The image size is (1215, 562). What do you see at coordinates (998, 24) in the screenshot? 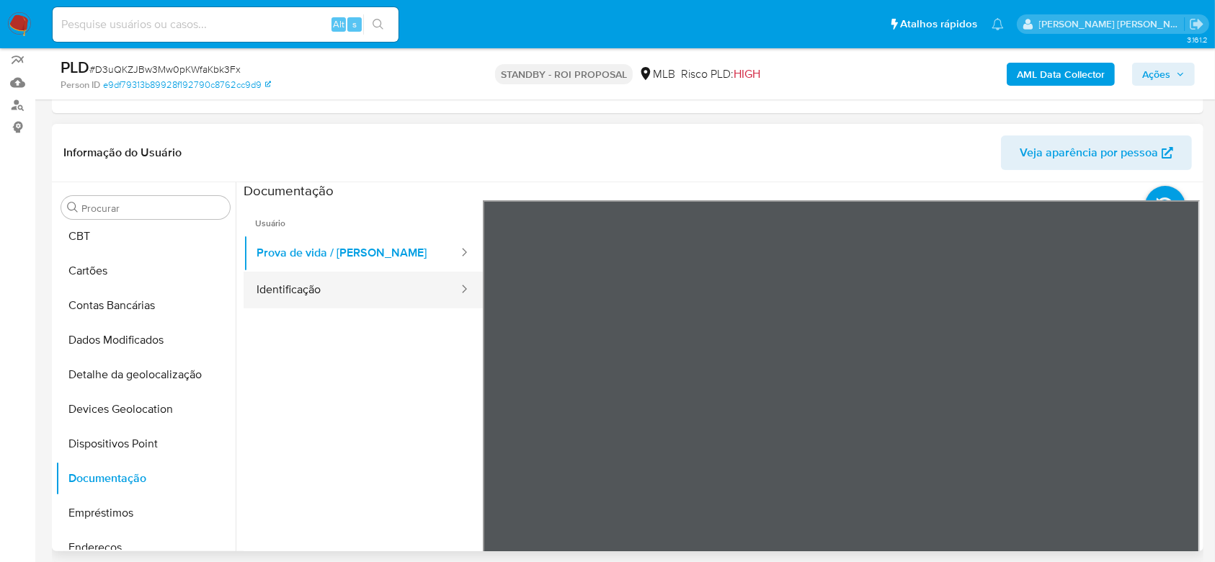
I see `a: Notificações` at bounding box center [998, 24].